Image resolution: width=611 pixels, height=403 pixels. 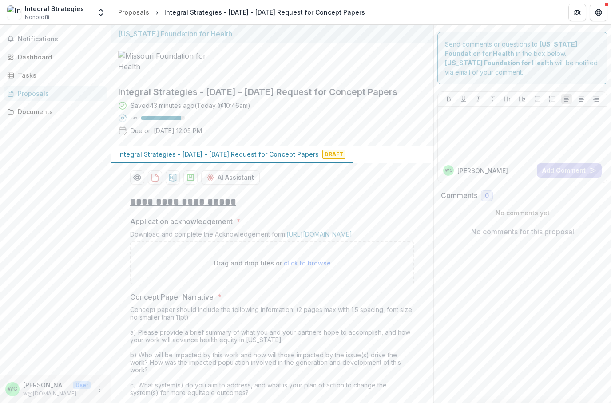 What do you see at coordinates (596, 99) in the screenshot?
I see `button: Align Right` at bounding box center [596, 99].